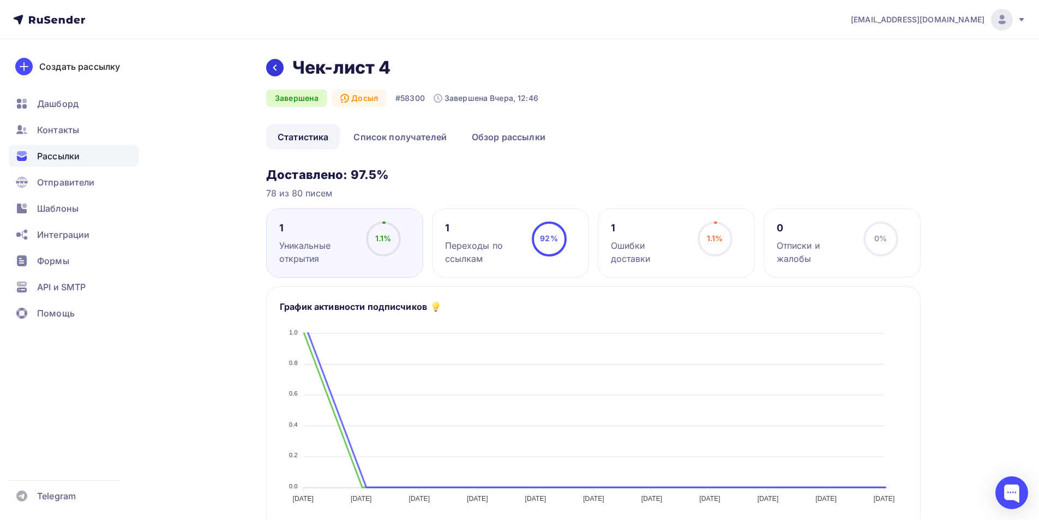 The image size is (1039, 520). Describe the element at coordinates (58, 208) in the screenshot. I see `span: Шаблоны` at that location.